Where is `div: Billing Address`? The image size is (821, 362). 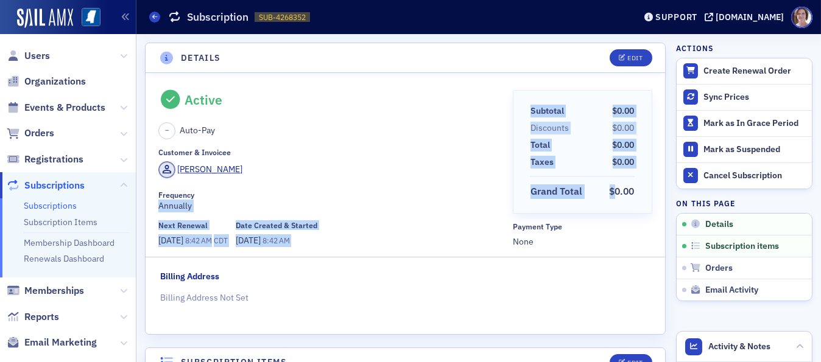 div: Billing Address is located at coordinates (190, 276).